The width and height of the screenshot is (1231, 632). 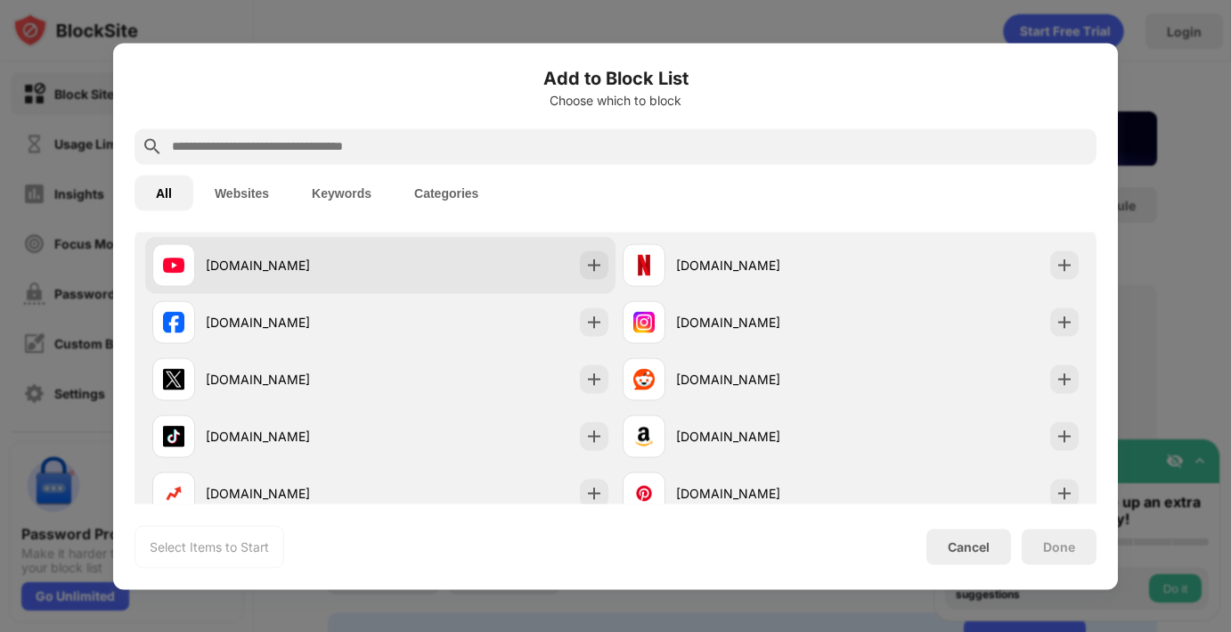 What do you see at coordinates (152, 146) in the screenshot?
I see `img: search.svg` at bounding box center [152, 146].